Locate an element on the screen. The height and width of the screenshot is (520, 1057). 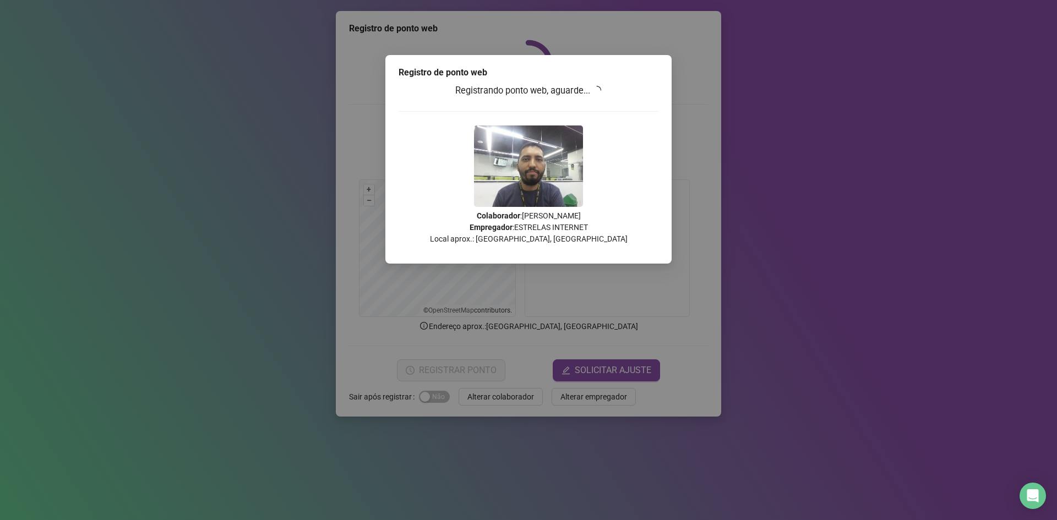
strong: Colaborador is located at coordinates (498, 216).